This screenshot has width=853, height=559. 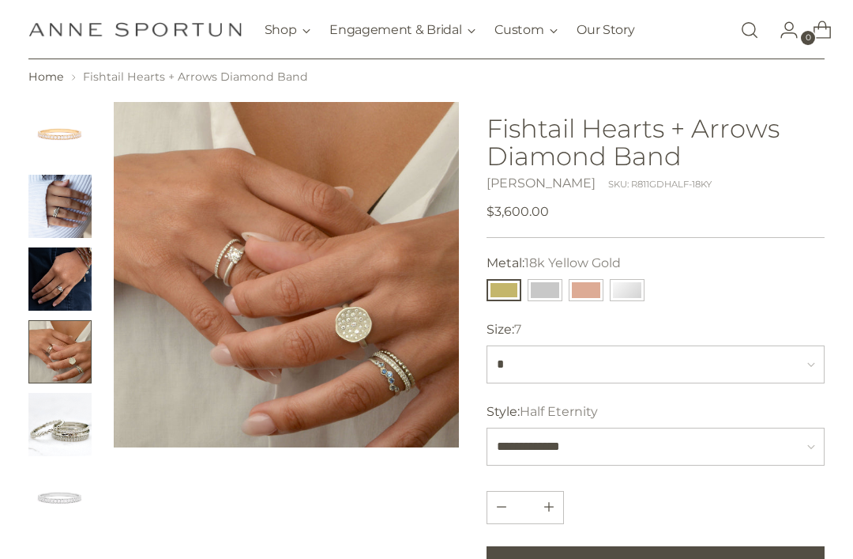 What do you see at coordinates (816, 30) in the screenshot?
I see `a: Open cart modal` at bounding box center [816, 30].